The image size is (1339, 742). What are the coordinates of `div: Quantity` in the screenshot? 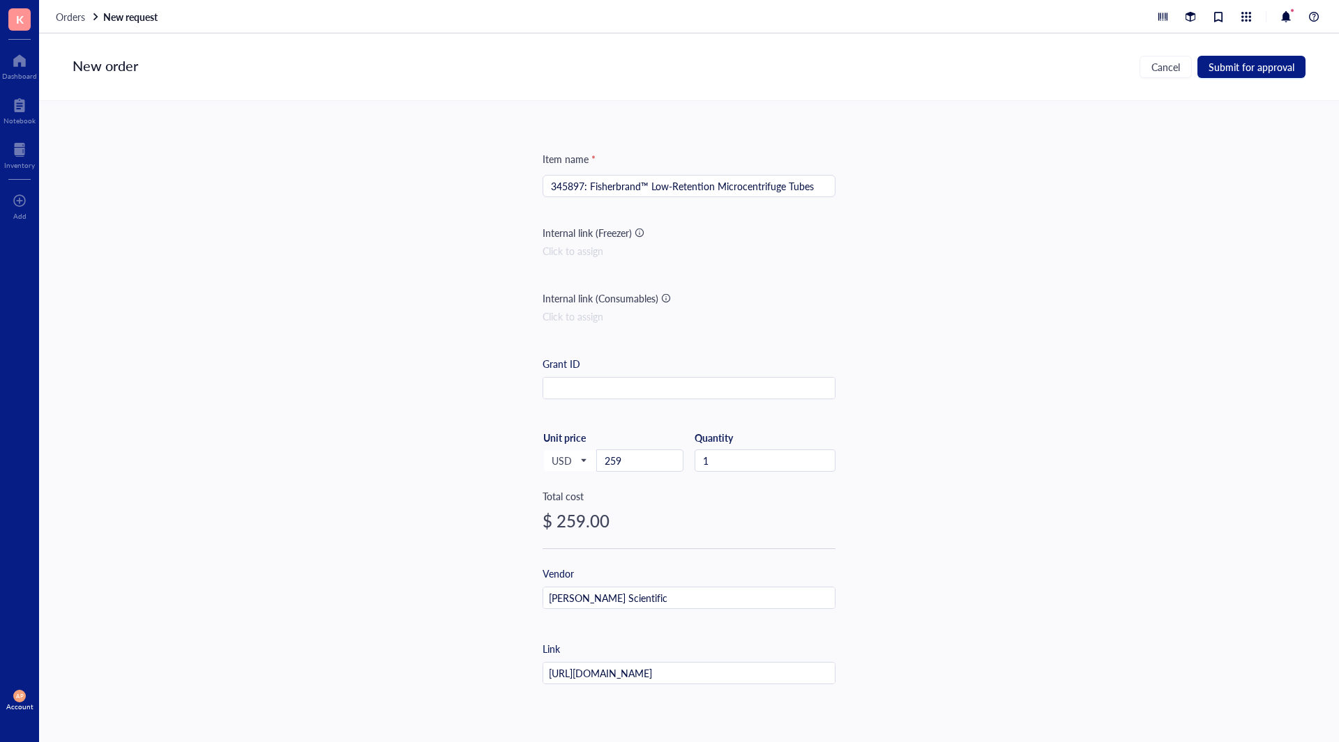 It's located at (765, 438).